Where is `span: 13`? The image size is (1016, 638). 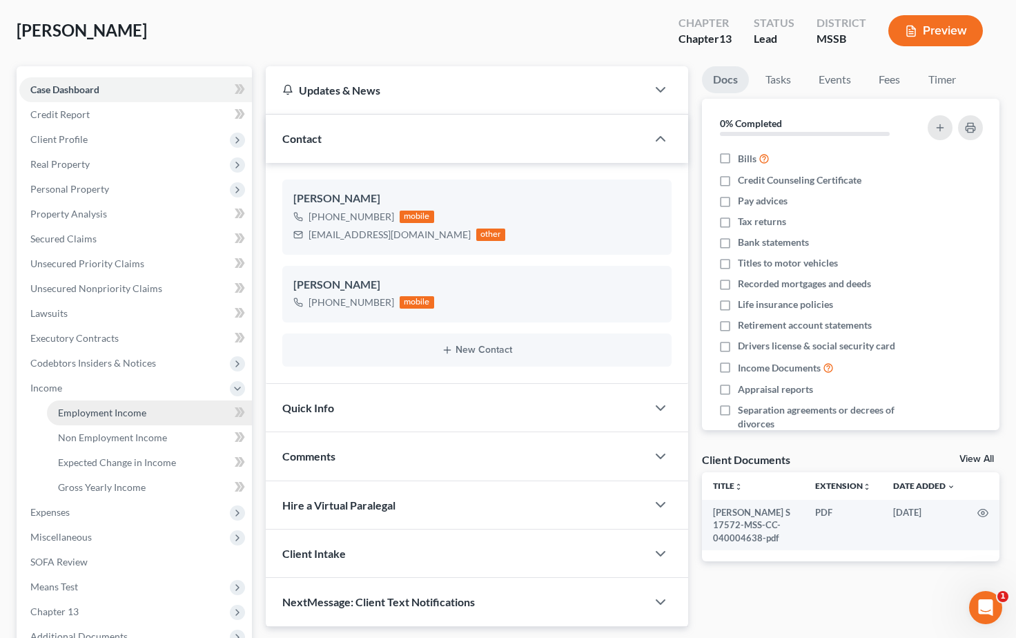
span: 13 is located at coordinates (725, 38).